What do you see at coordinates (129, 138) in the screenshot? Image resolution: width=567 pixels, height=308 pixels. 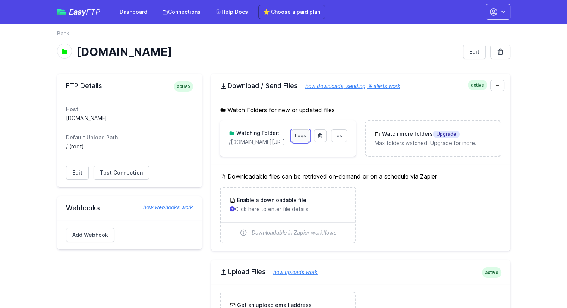 I see `dt: Default Upload Path` at bounding box center [129, 138].